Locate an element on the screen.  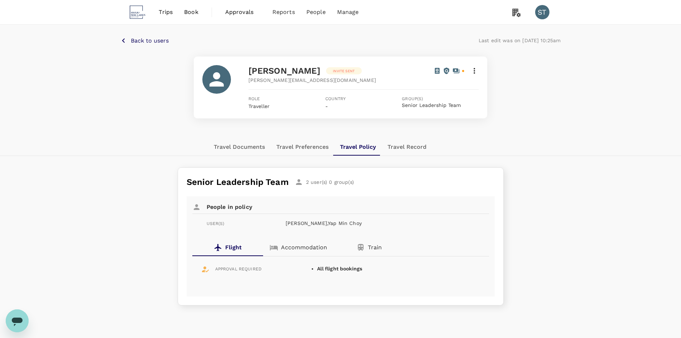
button: Back to users is located at coordinates (144, 40).